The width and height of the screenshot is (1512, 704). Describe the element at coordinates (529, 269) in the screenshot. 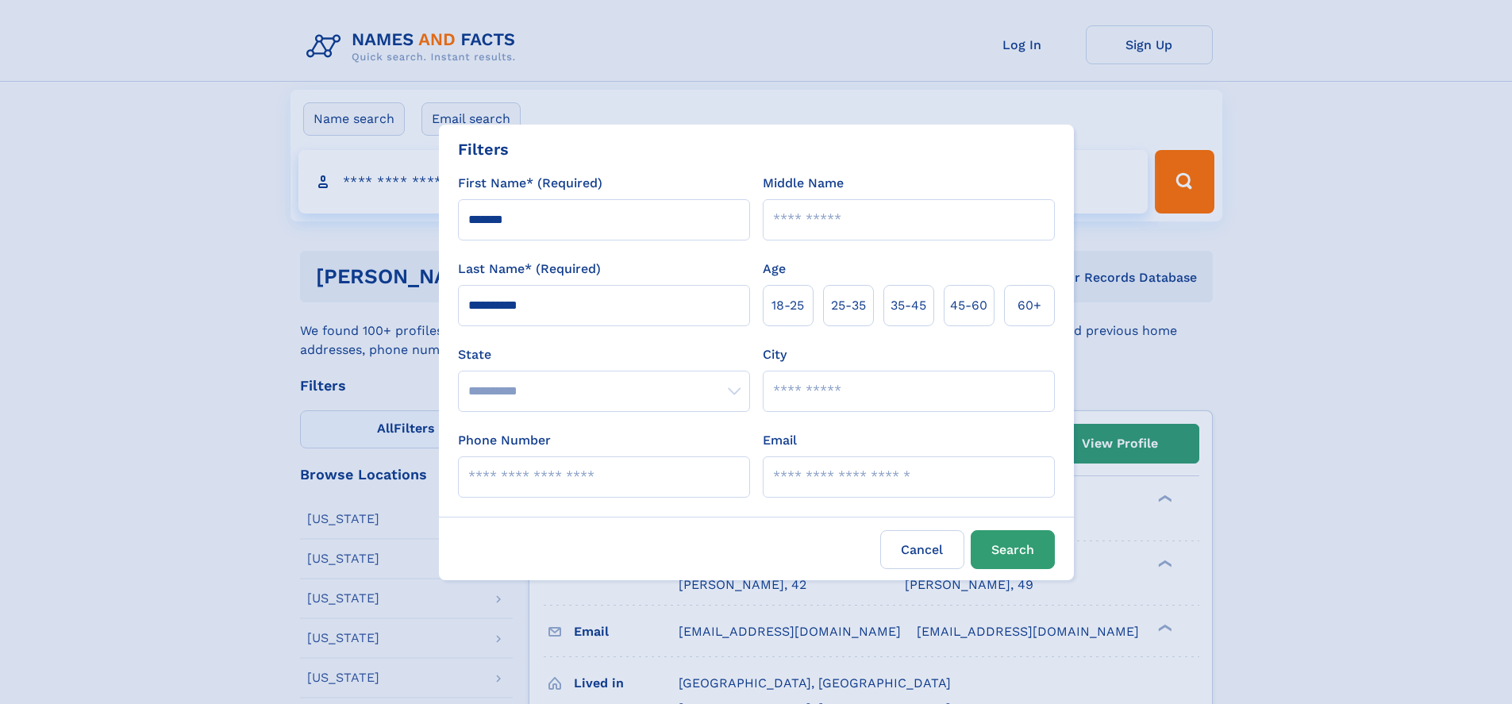

I see `label: Last Name* (Required)` at that location.